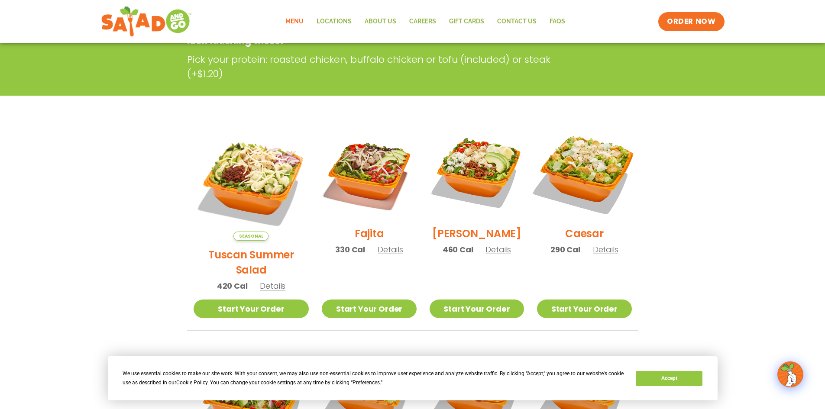 This screenshot has height=409, width=825. What do you see at coordinates (585, 234) in the screenshot?
I see `h2: Caesar` at bounding box center [585, 234].